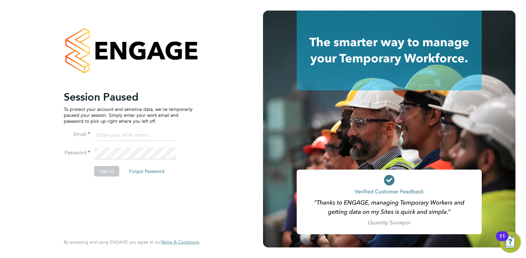 The height and width of the screenshot is (258, 526). I want to click on button: Sign In, so click(107, 172).